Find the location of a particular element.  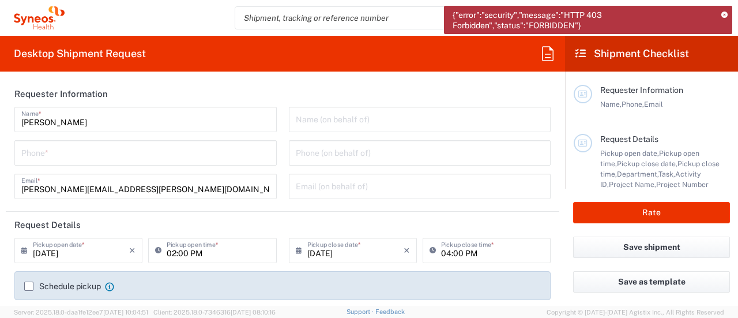

h2: Requester Information is located at coordinates (61, 94).